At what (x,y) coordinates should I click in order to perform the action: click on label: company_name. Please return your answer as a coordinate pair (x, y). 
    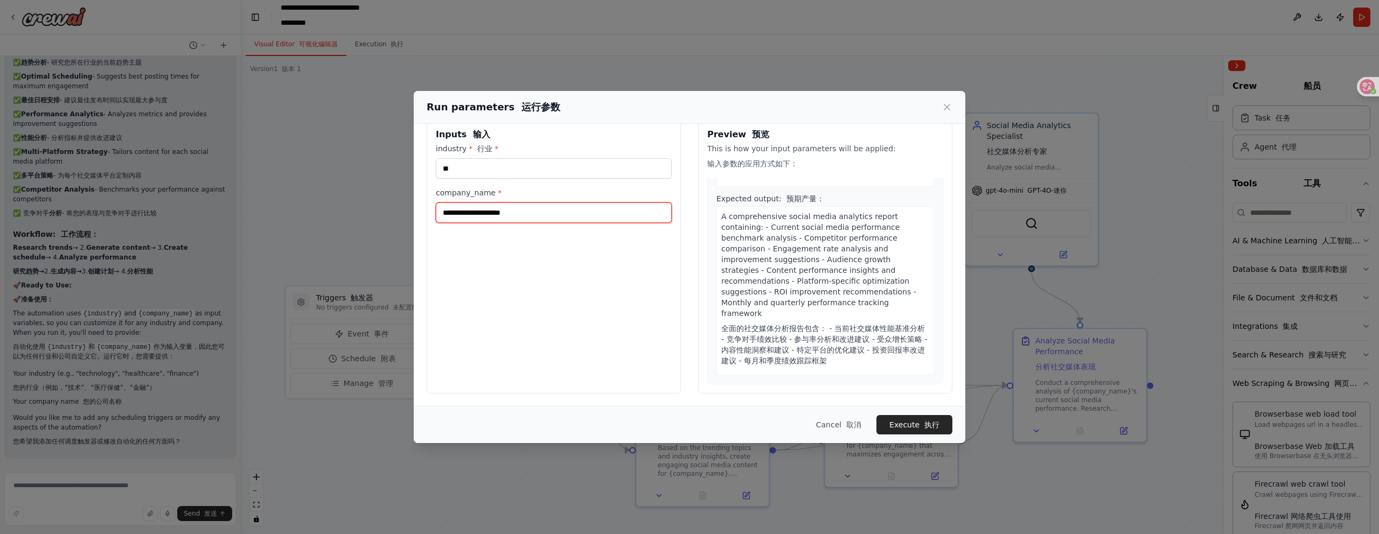
    Looking at the image, I should click on (554, 193).